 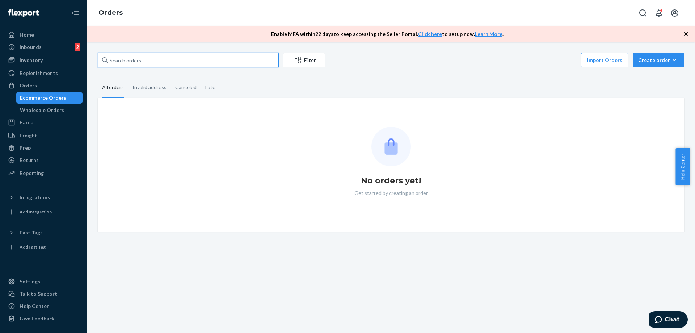 I want to click on div: All orders, so click(x=113, y=88).